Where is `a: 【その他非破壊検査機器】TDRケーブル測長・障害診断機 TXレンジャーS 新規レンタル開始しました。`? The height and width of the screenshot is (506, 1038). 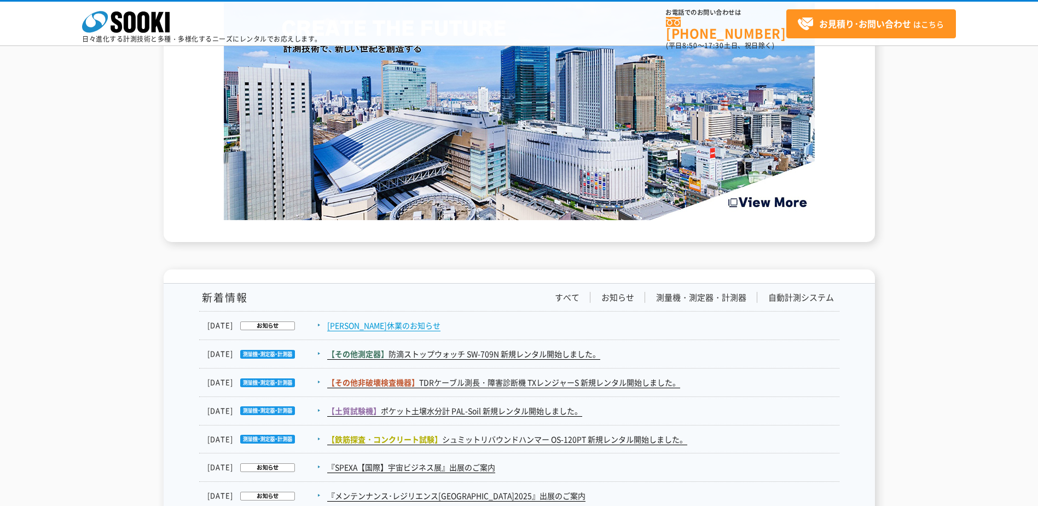
a: 【その他非破壊検査機器】TDRケーブル測長・障害診断機 TXレンジャーS 新規レンタル開始しました。 is located at coordinates (504, 382).